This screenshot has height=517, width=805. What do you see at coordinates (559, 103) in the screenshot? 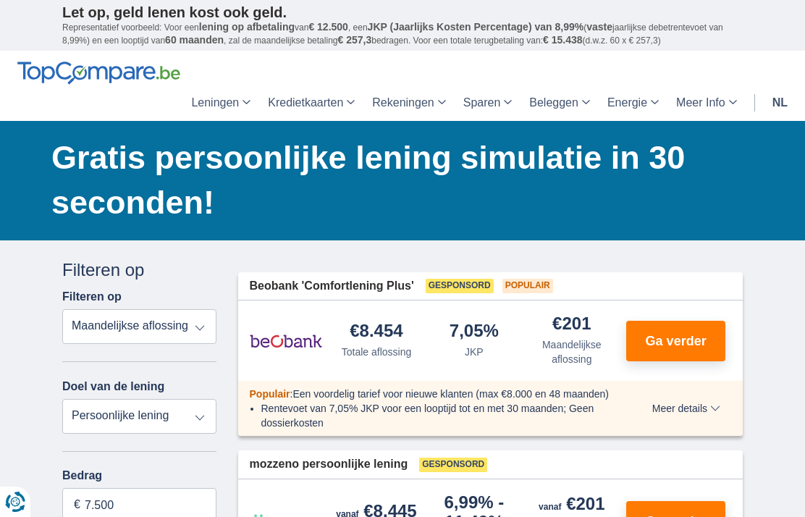
I see `a: Beleggen` at bounding box center [559, 103].